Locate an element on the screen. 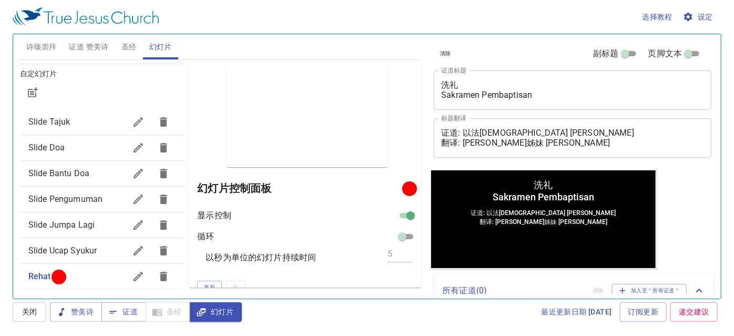  span: 递交建议 is located at coordinates (694, 312).